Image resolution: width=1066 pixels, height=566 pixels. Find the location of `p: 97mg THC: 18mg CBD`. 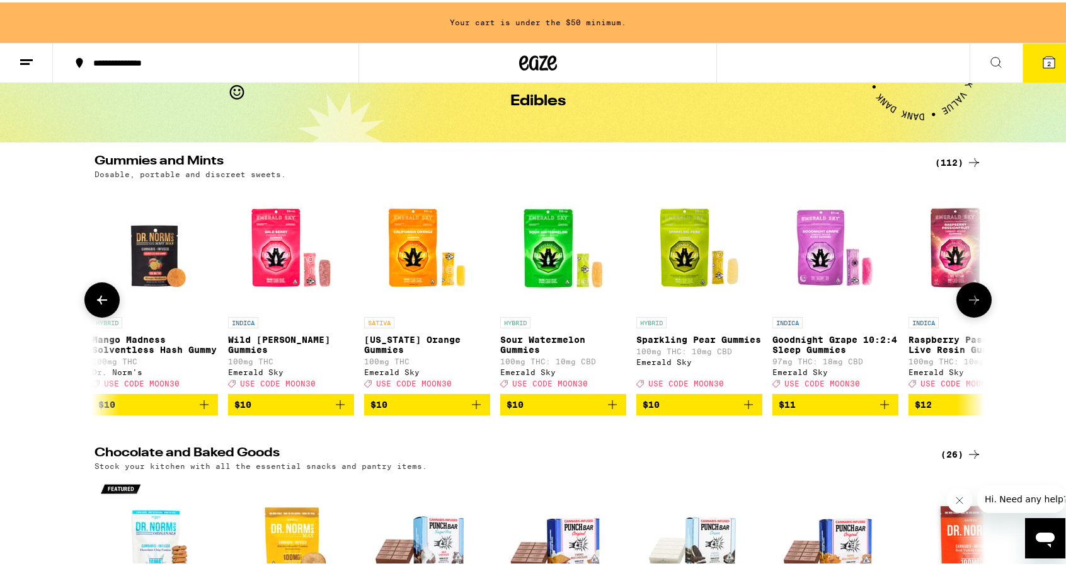

p: 97mg THC: 18mg CBD is located at coordinates (836, 359).